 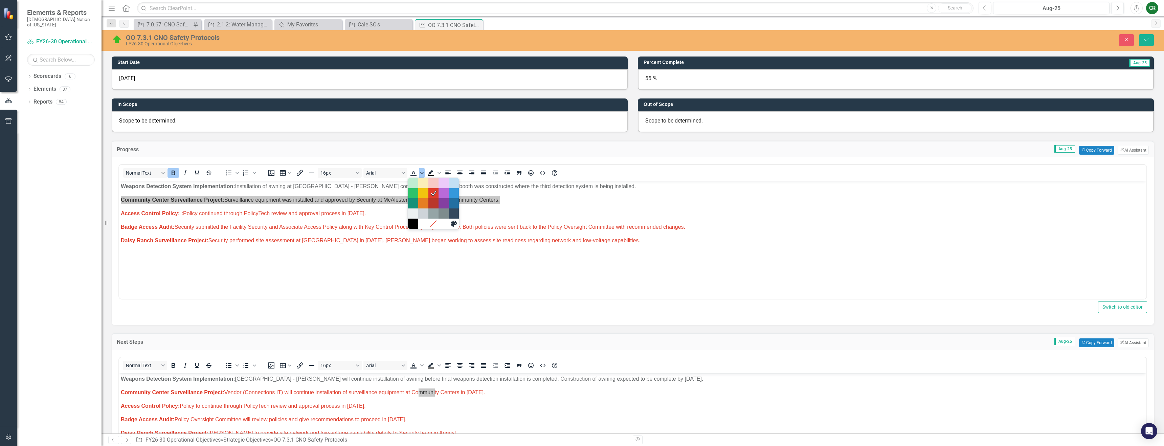 What do you see at coordinates (31, 32) in the screenshot?
I see `strong: Access Control Policy:` at bounding box center [31, 32].